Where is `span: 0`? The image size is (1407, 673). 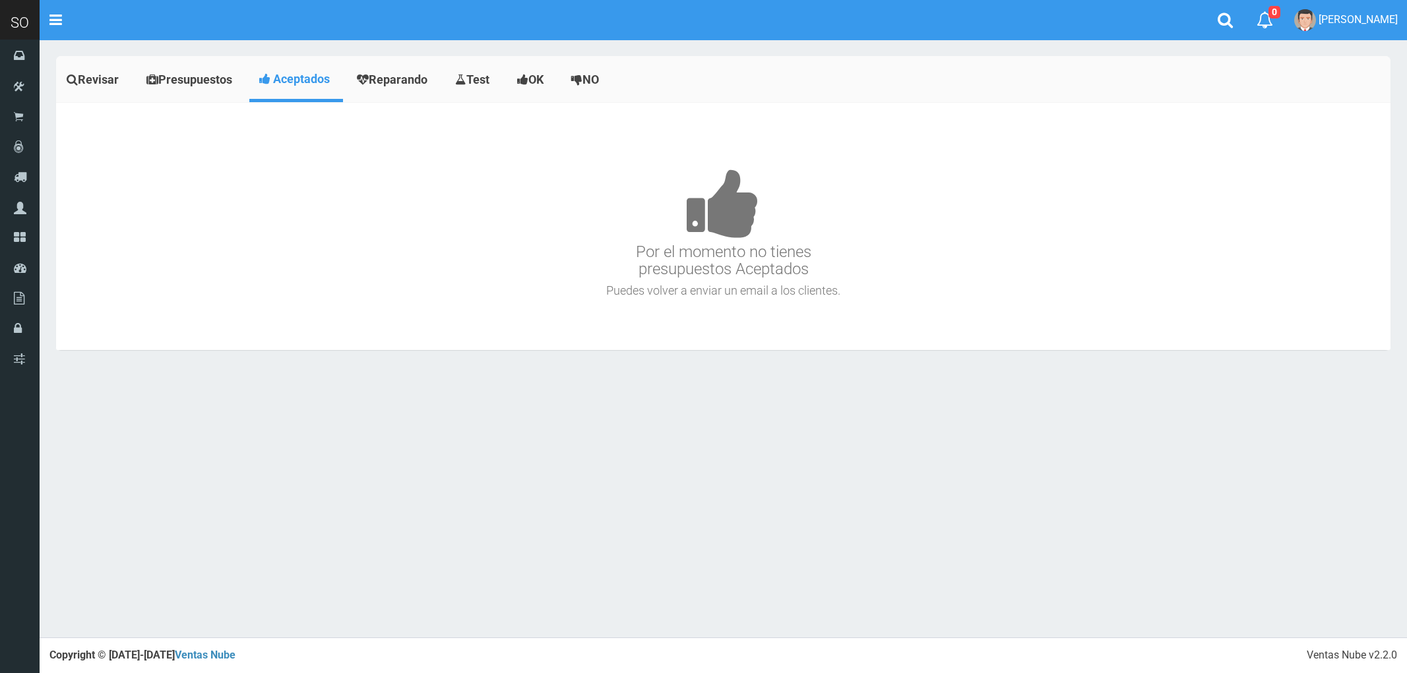
span: 0 is located at coordinates (1274, 12).